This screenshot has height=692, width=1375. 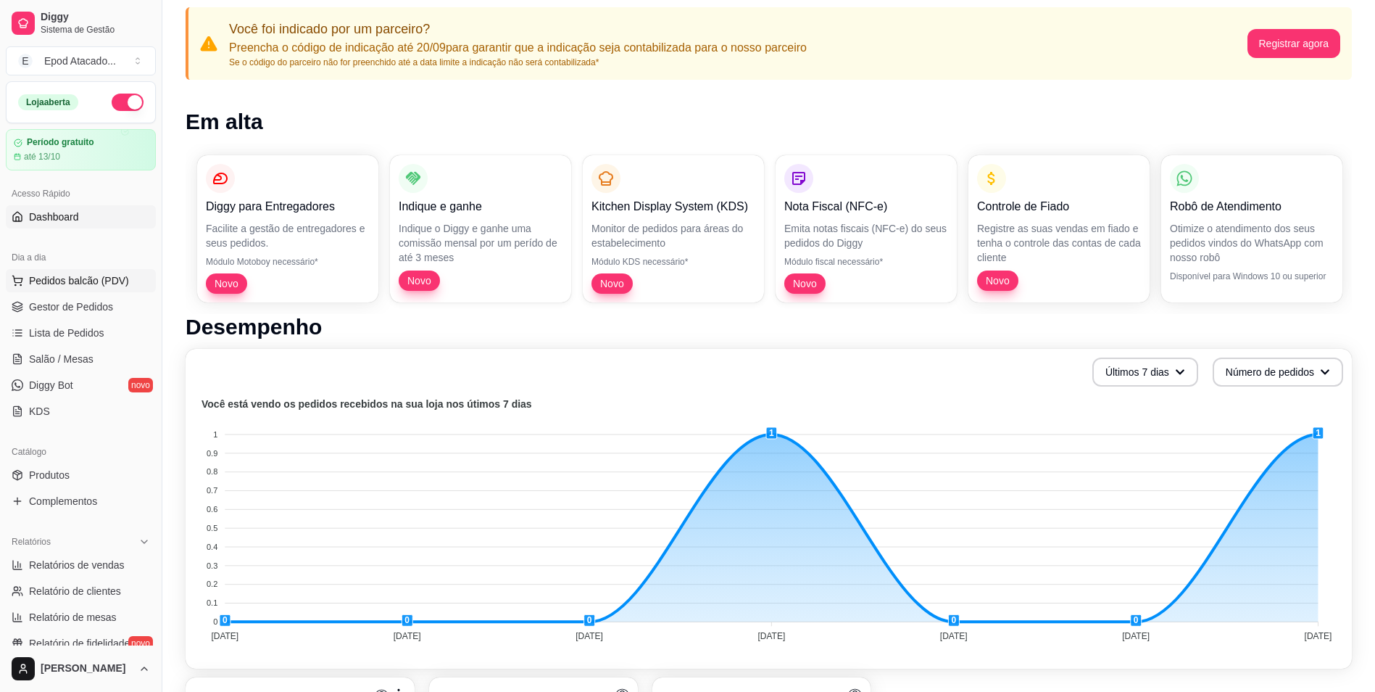 I want to click on p: Disponível para Windows 10 ou superior, so click(x=1252, y=276).